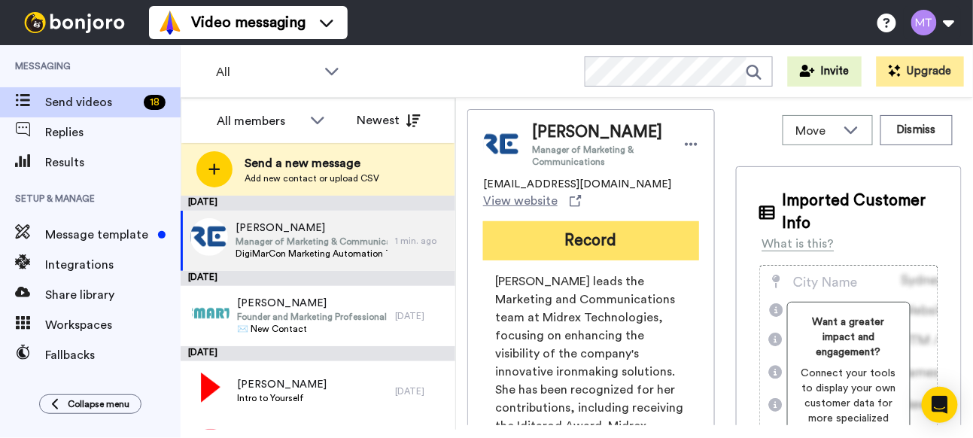 Image resolution: width=973 pixels, height=438 pixels. What do you see at coordinates (920, 71) in the screenshot?
I see `button: Upgrade` at bounding box center [920, 71].